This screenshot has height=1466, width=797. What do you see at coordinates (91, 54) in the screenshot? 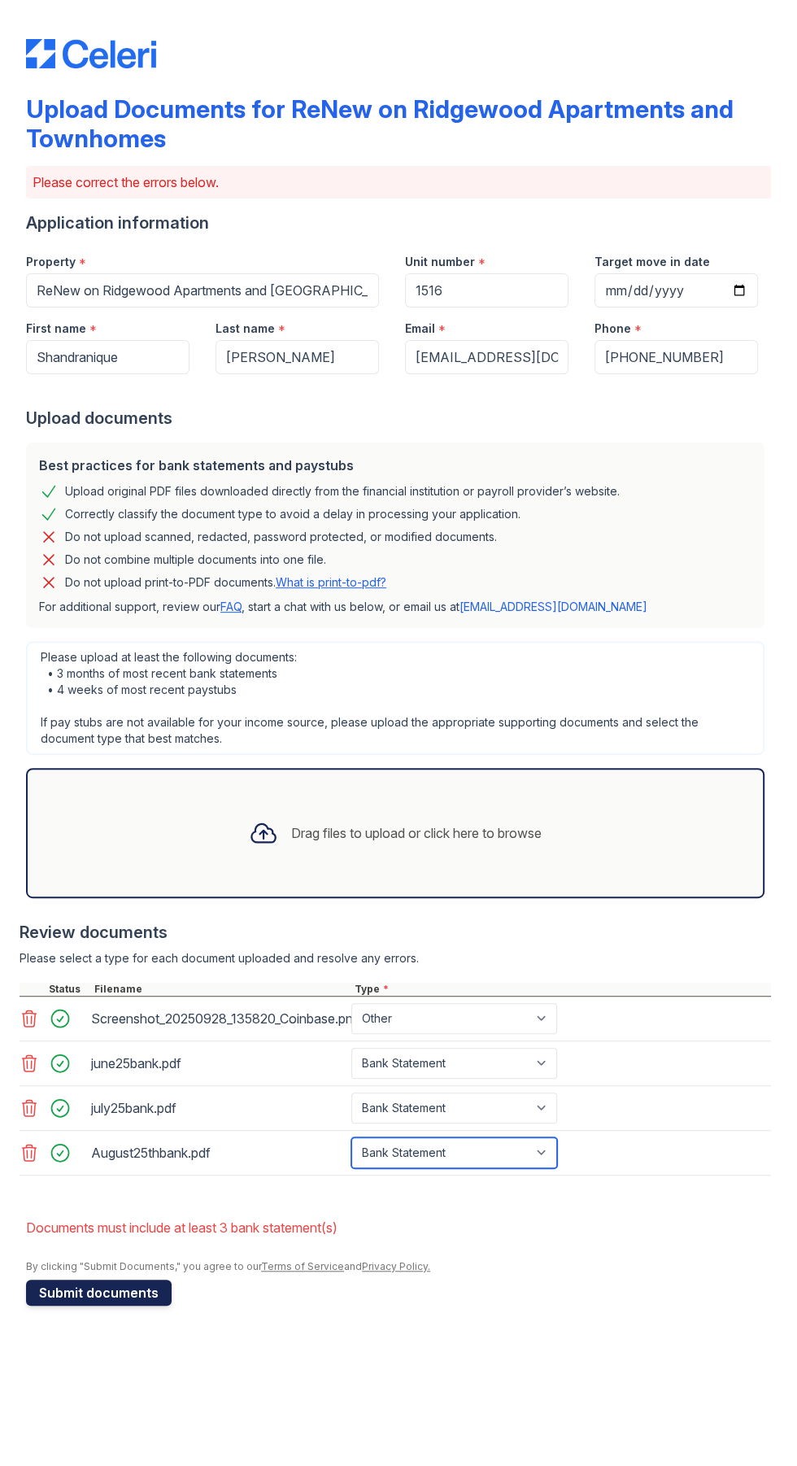
I see `img: CE_Logo_Blue-a8612792a0a2168367f1c8372b55b34899dd931a85d93a1a3d3e32e68fde9ad4.png` at bounding box center [91, 54].